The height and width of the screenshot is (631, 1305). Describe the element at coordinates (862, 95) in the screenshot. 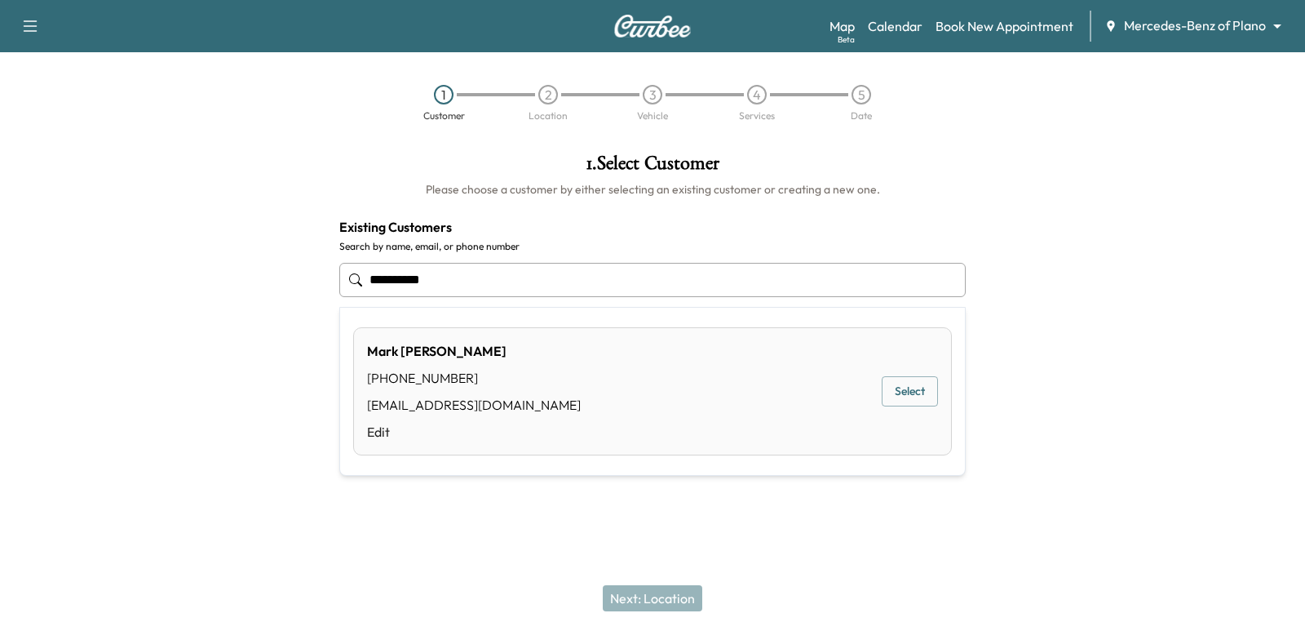

I see `div: 5` at that location.